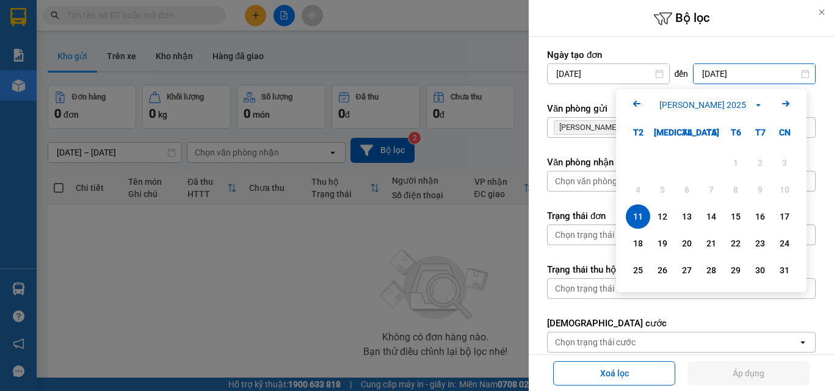 The height and width of the screenshot is (391, 834). What do you see at coordinates (736, 270) in the screenshot?
I see `div: Choose Thứ Sáu, tháng 08 29 2025. It's available.` at bounding box center [736, 270].